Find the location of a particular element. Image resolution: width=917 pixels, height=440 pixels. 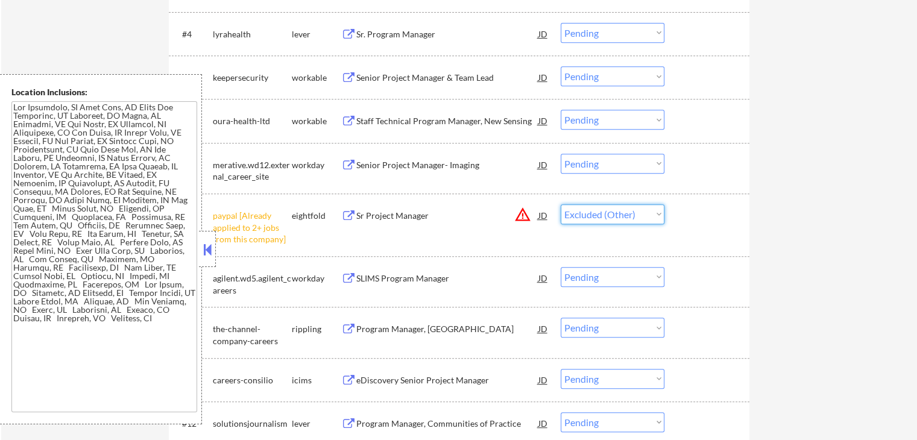

div: #5 is located at coordinates (192, 78).